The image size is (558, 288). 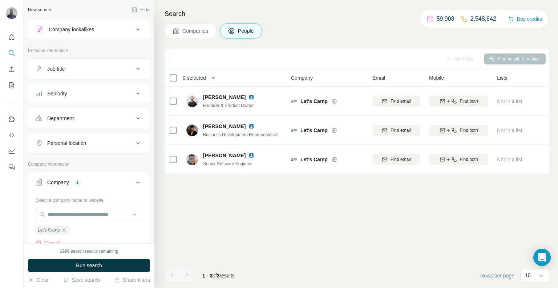 I want to click on span: Run search, so click(x=89, y=265).